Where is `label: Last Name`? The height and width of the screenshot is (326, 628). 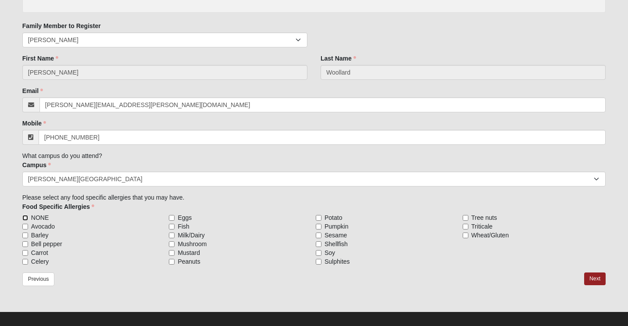 label: Last Name is located at coordinates (338, 58).